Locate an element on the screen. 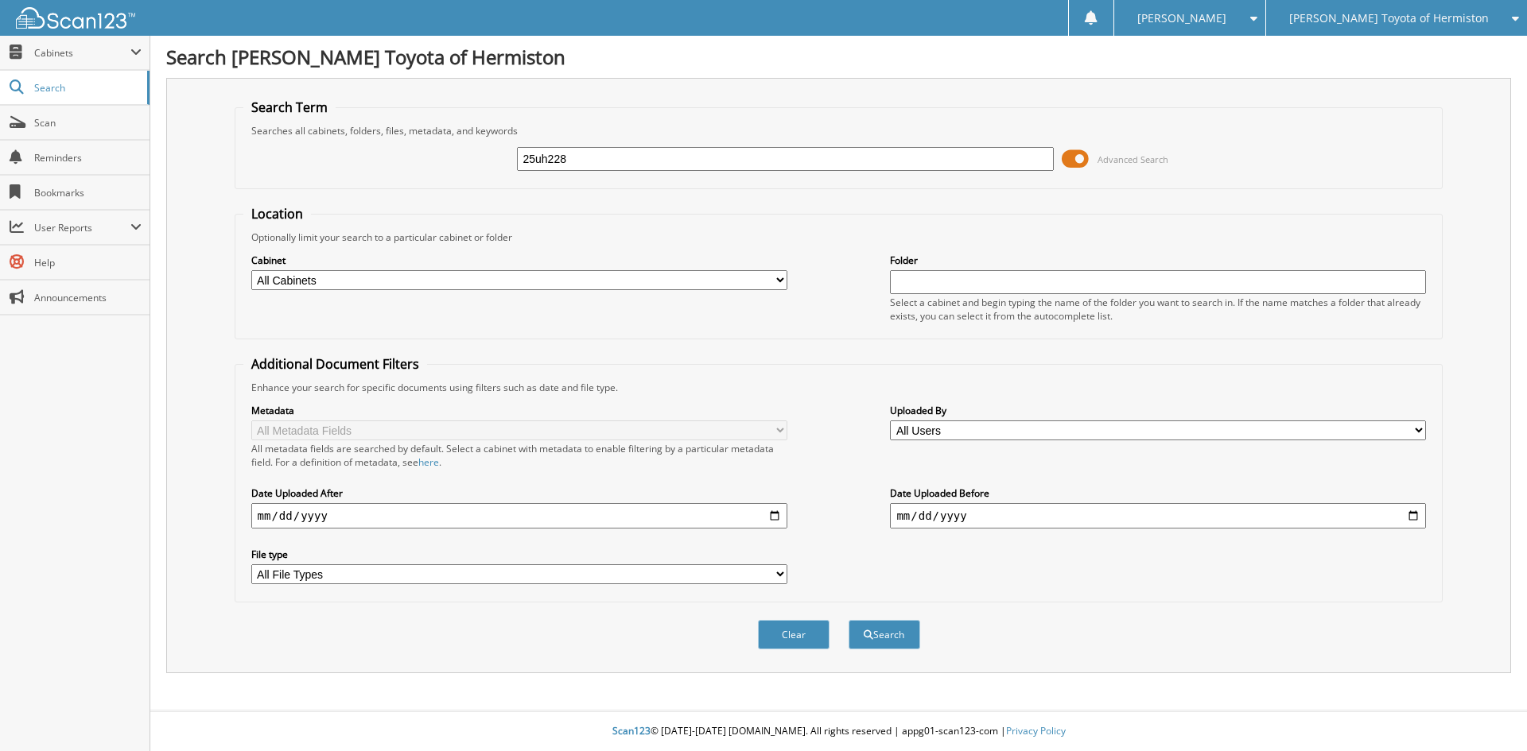 This screenshot has height=751, width=1527. label: Date Uploaded Before is located at coordinates (1158, 493).